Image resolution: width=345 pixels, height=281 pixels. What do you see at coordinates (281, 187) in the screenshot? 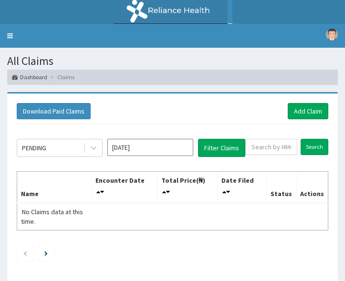
I see `th: Status` at bounding box center [281, 187].